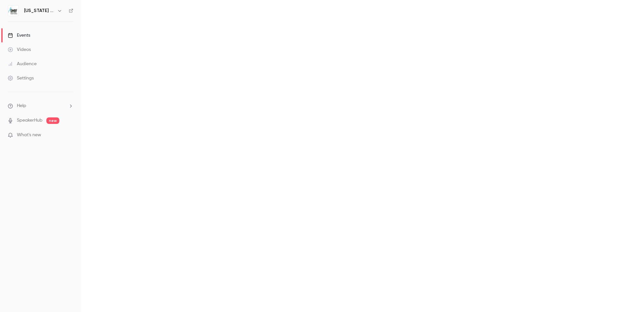 The height and width of the screenshot is (312, 620). What do you see at coordinates (21, 106) in the screenshot?
I see `span: Help` at bounding box center [21, 106].